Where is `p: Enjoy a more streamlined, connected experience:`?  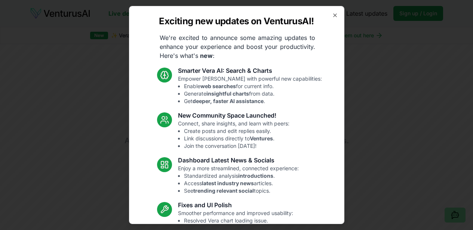 p: Enjoy a more streamlined, connected experience: is located at coordinates (238, 180).